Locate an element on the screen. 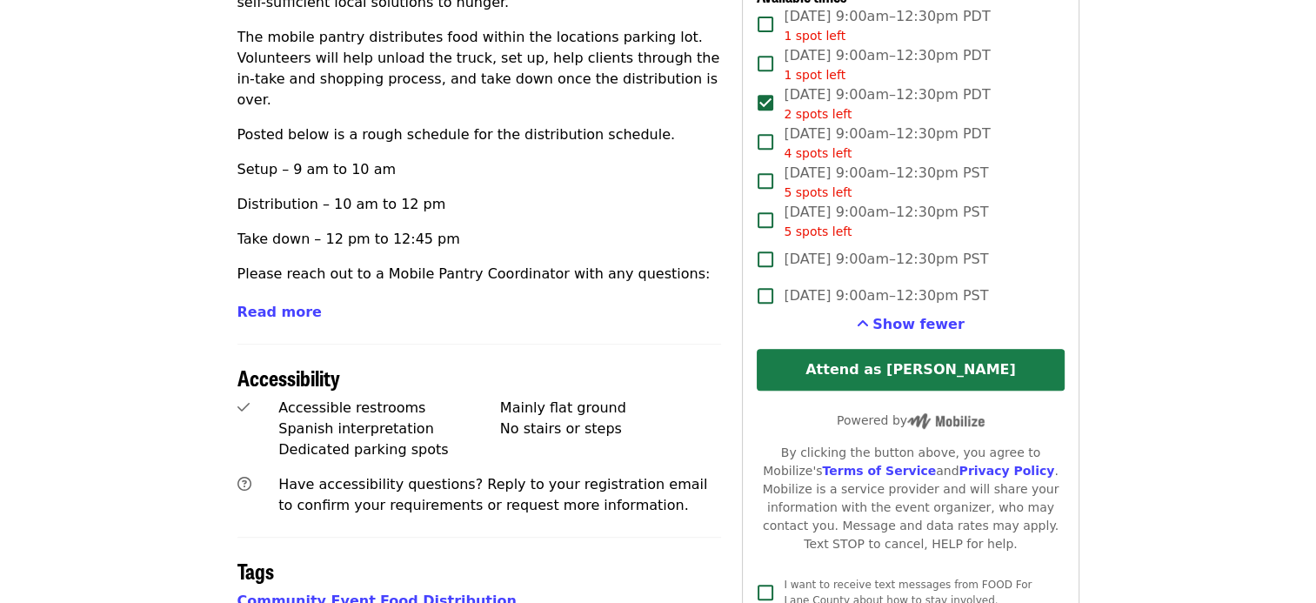 Image resolution: width=1316 pixels, height=603 pixels. p: Take down – 12 pm to 12:45 pm is located at coordinates (479, 239).